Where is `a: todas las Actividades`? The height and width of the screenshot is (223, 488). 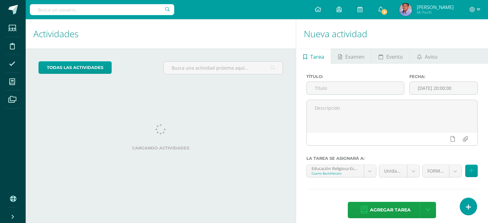
a: todas las Actividades is located at coordinates (75, 67).